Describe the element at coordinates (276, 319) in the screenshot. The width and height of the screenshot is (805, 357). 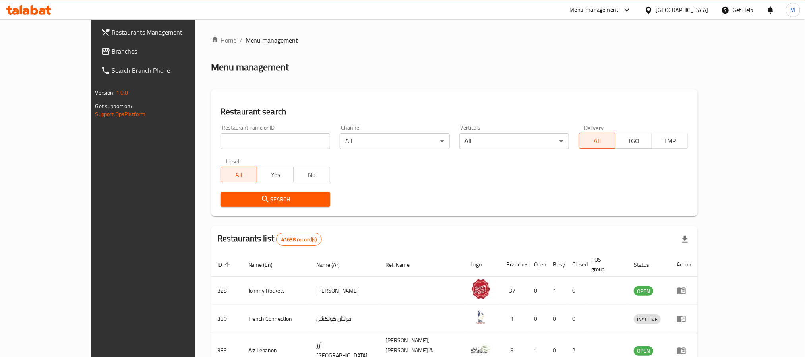
I see `td: French Connection` at that location.